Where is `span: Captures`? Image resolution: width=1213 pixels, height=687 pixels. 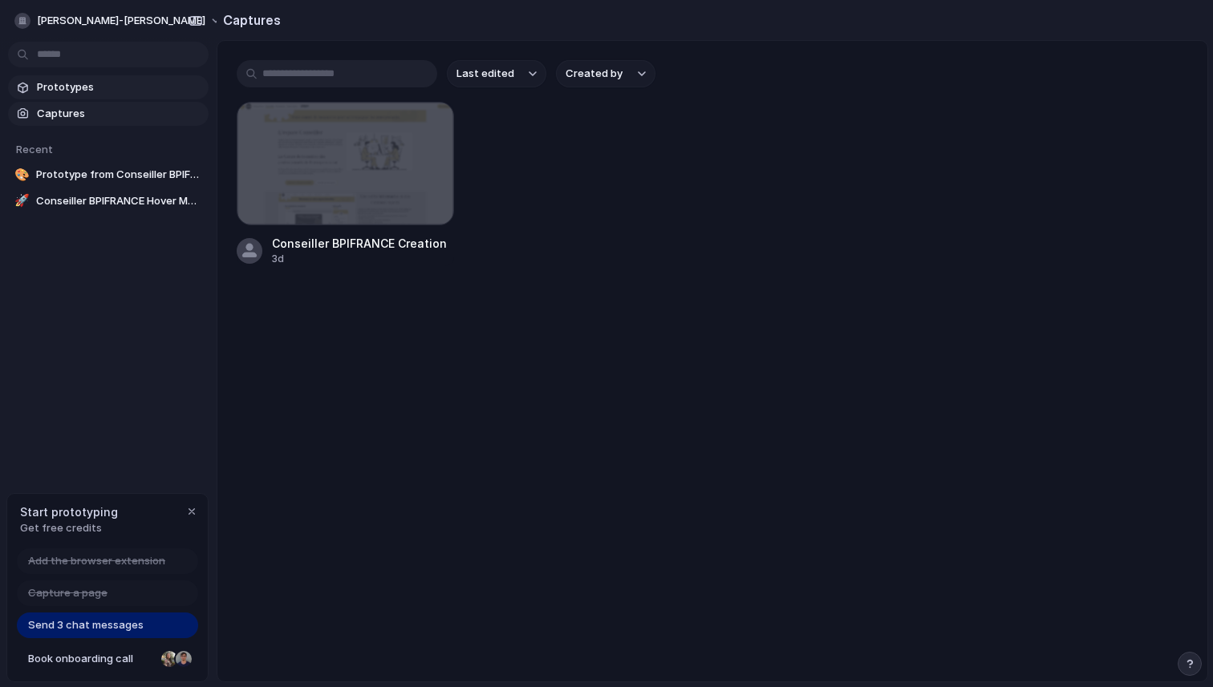
span: Captures is located at coordinates (119, 114).